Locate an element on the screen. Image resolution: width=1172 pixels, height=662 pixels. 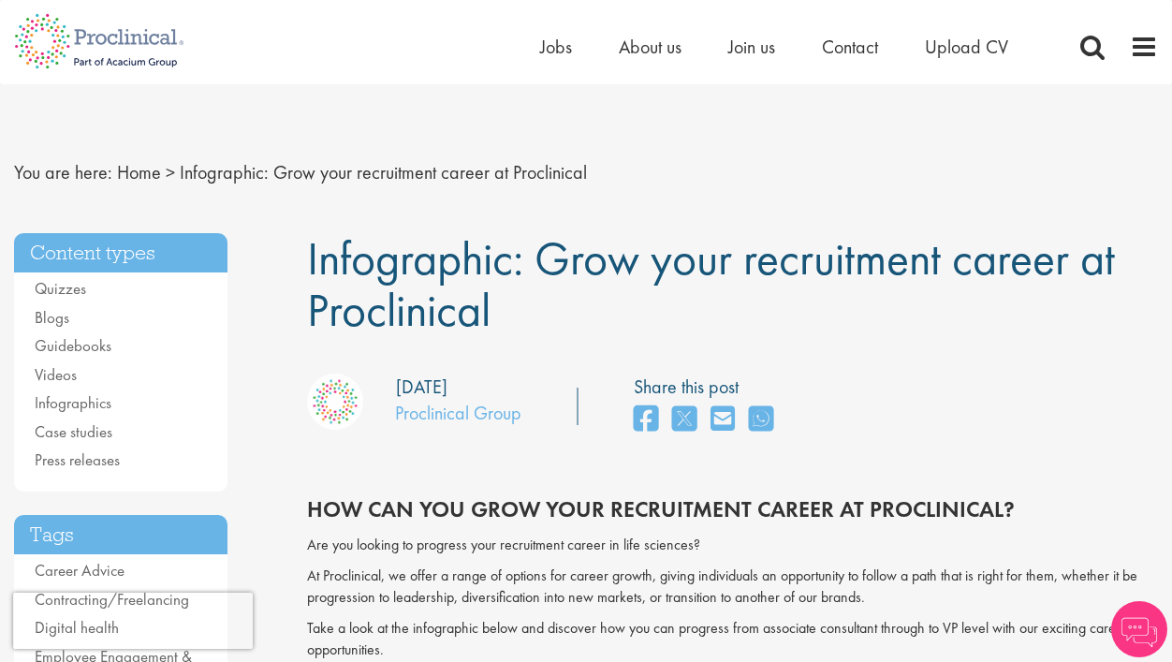
span: Upload CV is located at coordinates (966, 47).